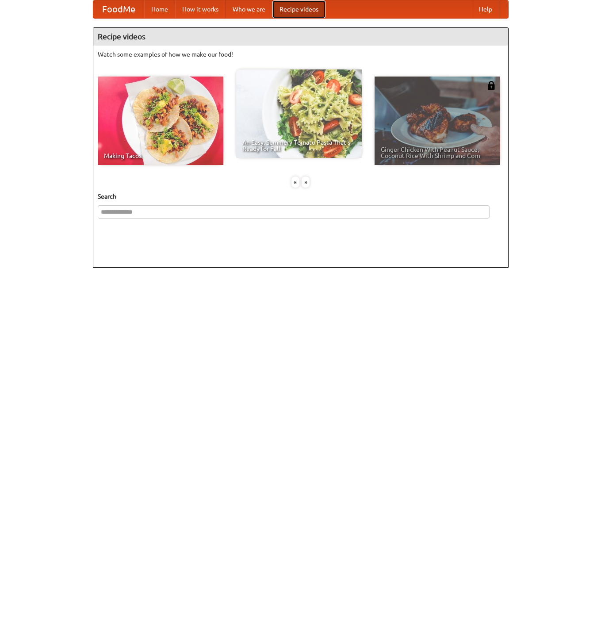 The height and width of the screenshot is (626, 601). I want to click on a: Recipe videos, so click(299, 9).